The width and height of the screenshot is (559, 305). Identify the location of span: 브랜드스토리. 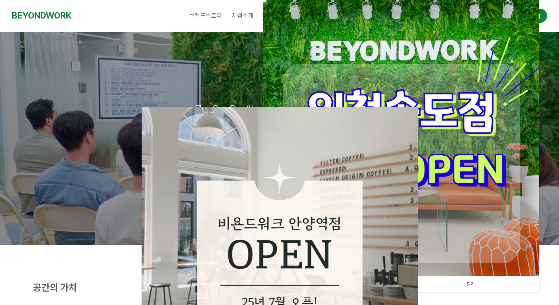
(205, 15).